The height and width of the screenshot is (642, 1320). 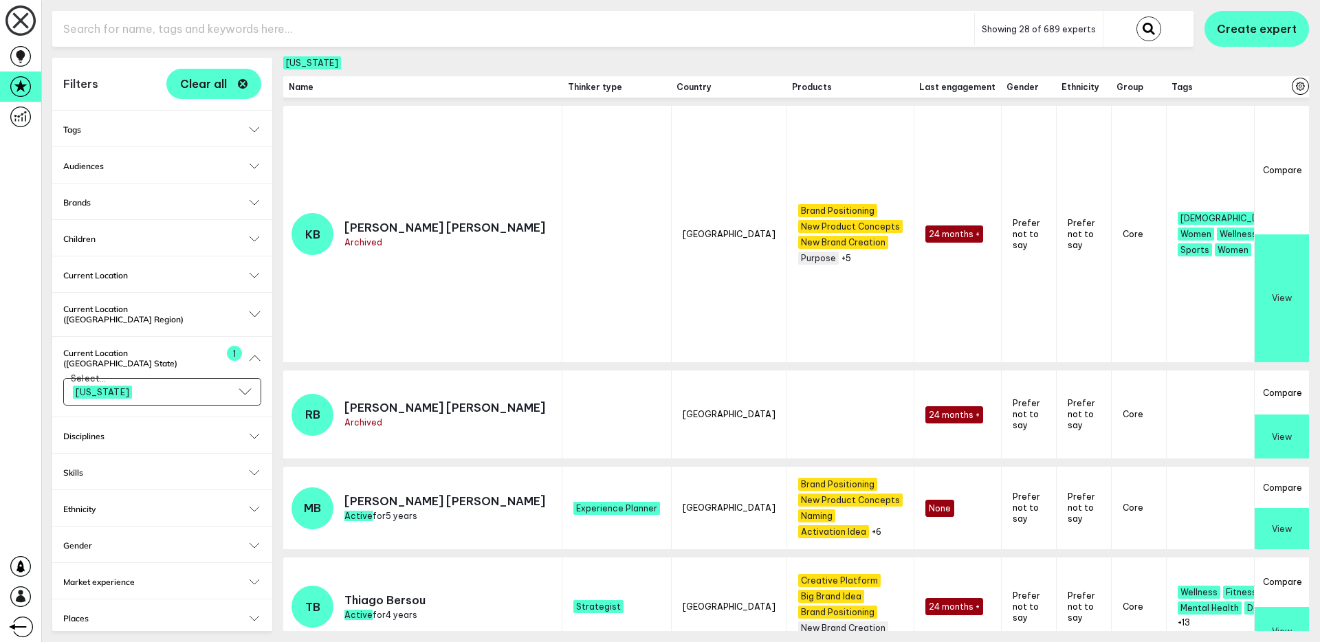 I want to click on span: Last engagement, so click(x=957, y=87).